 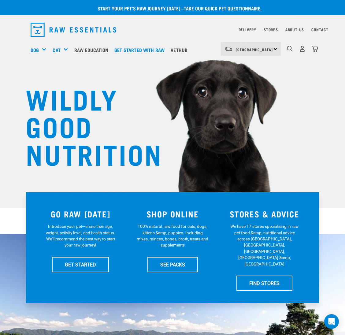 What do you see at coordinates (315, 49) in the screenshot?
I see `img: home-icon@2x.png` at bounding box center [315, 49].